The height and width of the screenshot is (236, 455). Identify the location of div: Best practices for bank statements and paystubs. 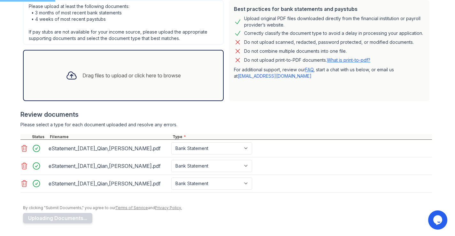
(329, 9).